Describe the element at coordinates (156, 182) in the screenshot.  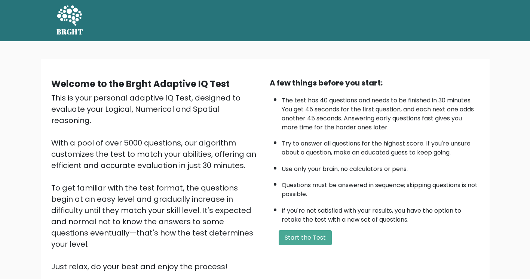
I see `div: This is your personal adaptive IQ Test, designed to evaluate your Logical, Numerical and Spatial ...` at that location.